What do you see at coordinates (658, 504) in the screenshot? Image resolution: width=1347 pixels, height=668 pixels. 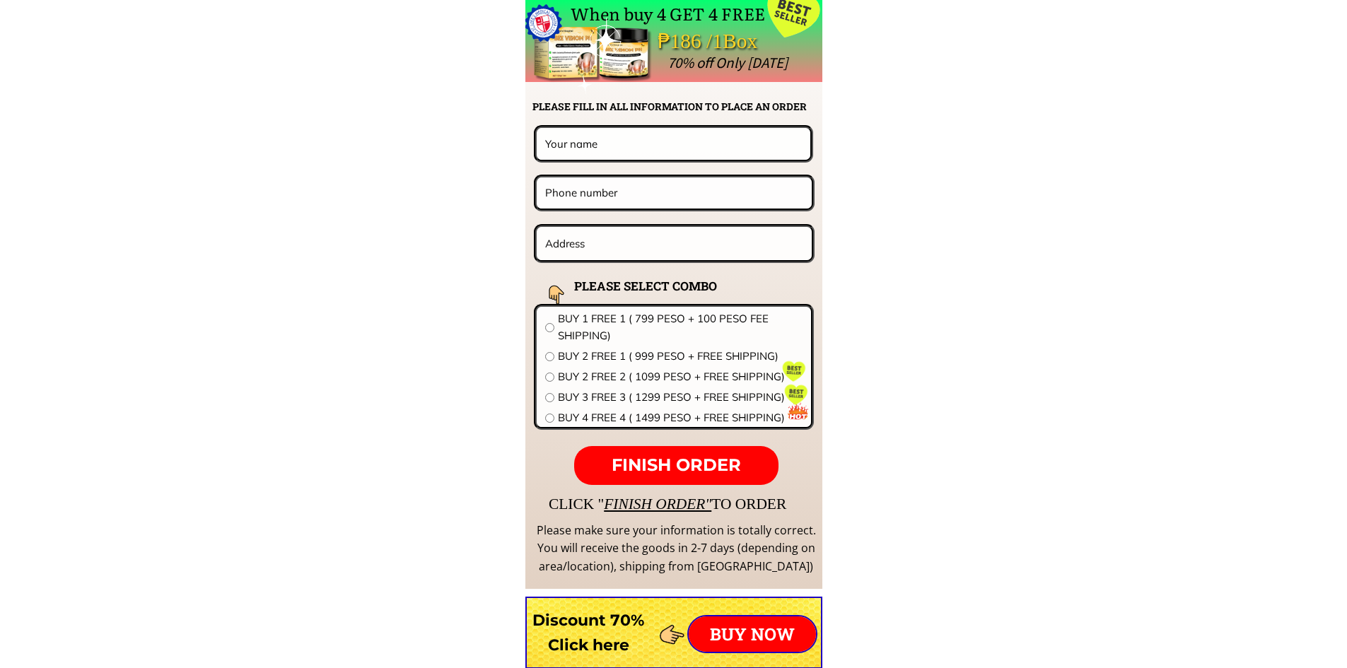 I see `span: FINISH ORDER"` at bounding box center [658, 504].